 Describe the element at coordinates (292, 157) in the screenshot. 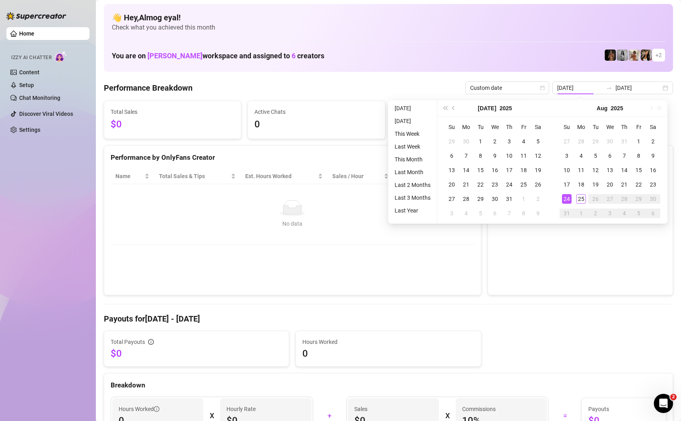

I see `div: Performance by OnlyFans Creator` at that location.